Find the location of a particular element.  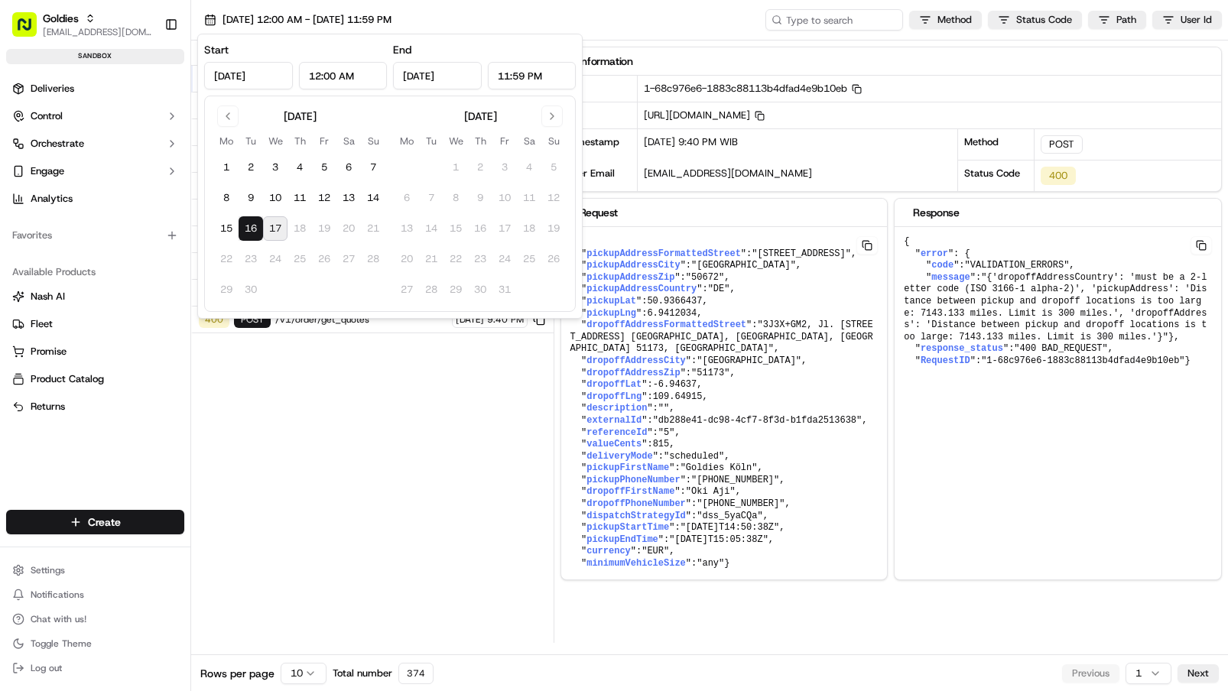

span: 9:40 PM is located at coordinates (506, 320).